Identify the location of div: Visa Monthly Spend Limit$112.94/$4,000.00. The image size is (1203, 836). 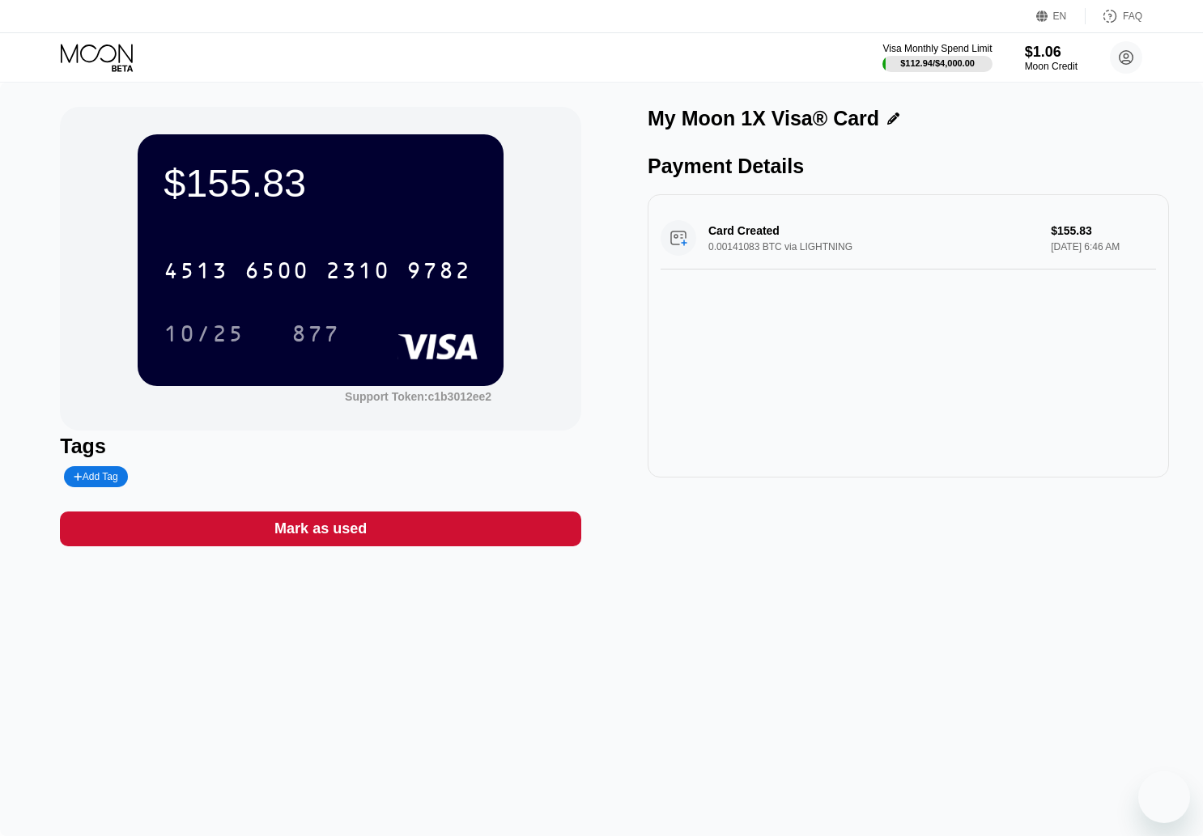
(937, 57).